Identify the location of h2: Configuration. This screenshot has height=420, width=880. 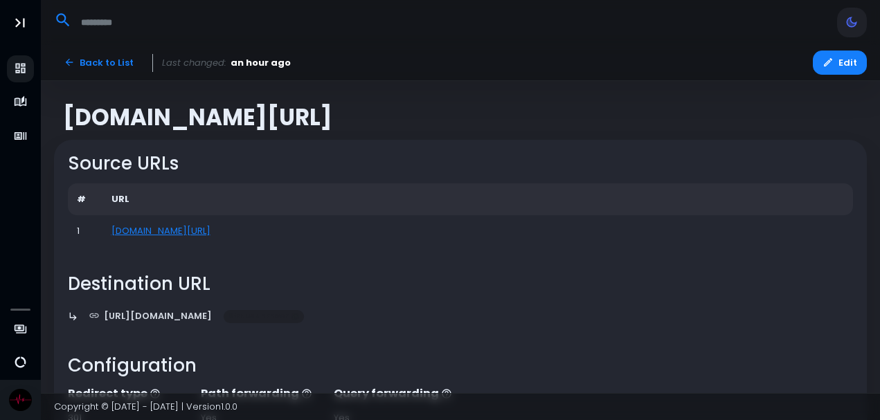
(460, 365).